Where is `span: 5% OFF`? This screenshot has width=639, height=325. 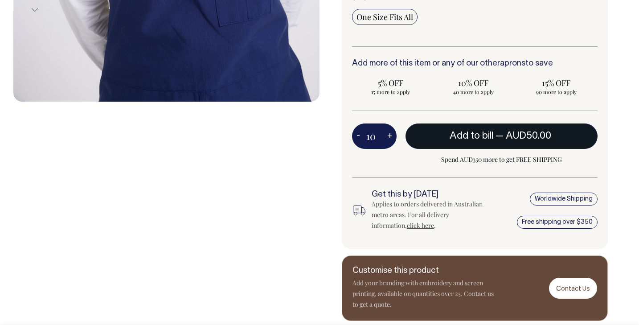
span: 5% OFF is located at coordinates (391, 83).